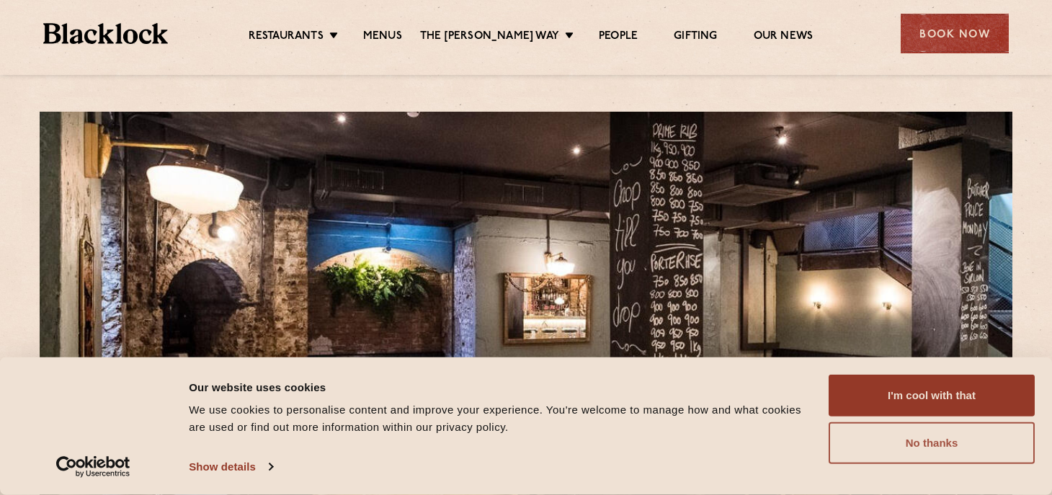 Image resolution: width=1052 pixels, height=495 pixels. Describe the element at coordinates (383, 37) in the screenshot. I see `a: Menus` at that location.